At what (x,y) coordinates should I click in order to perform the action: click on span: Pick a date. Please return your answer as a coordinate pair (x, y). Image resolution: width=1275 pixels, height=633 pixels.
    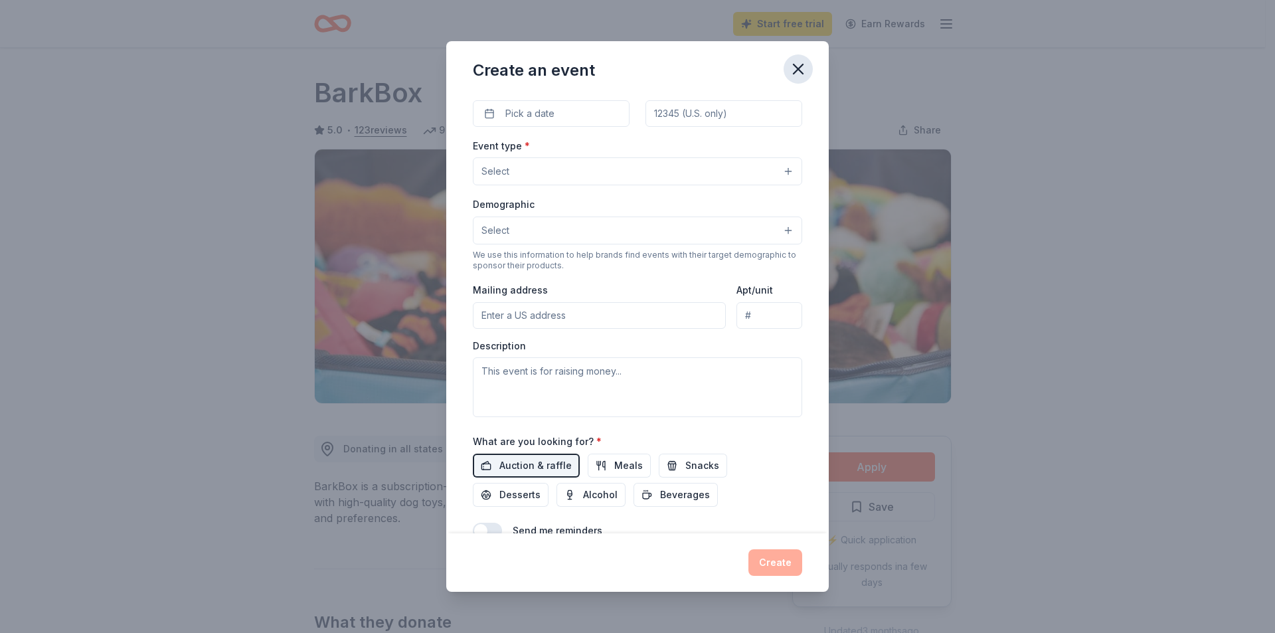
    Looking at the image, I should click on (530, 114).